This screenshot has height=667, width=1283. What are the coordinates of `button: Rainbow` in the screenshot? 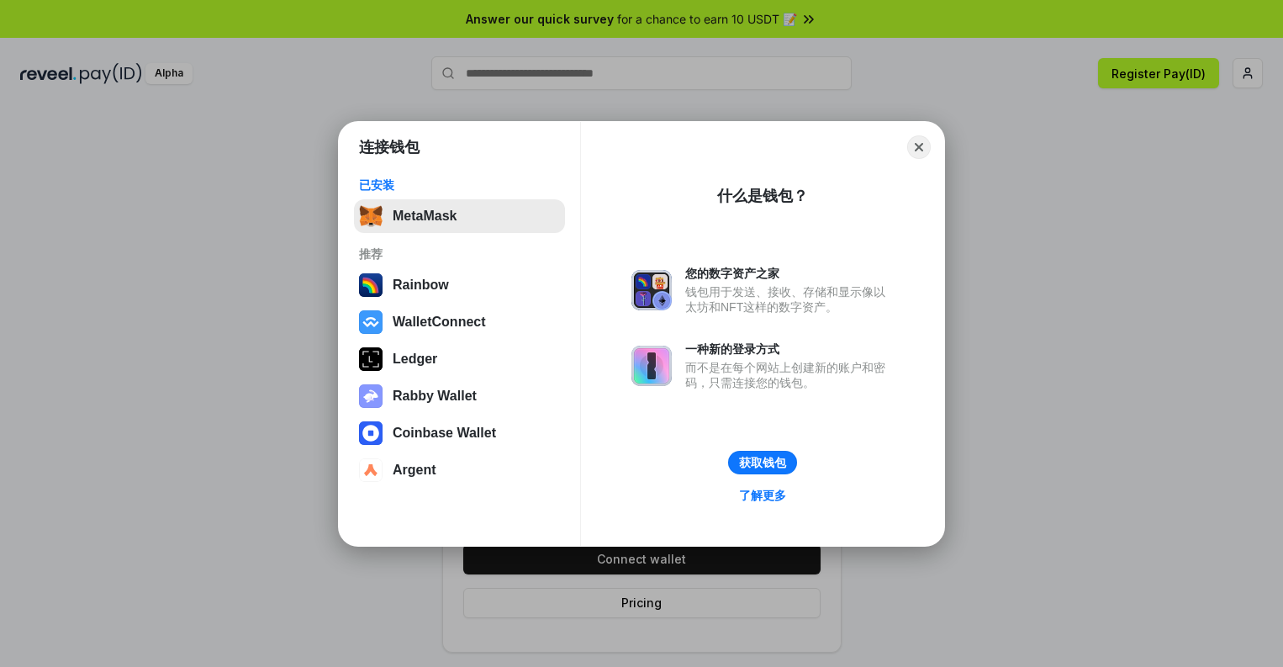 It's located at (459, 285).